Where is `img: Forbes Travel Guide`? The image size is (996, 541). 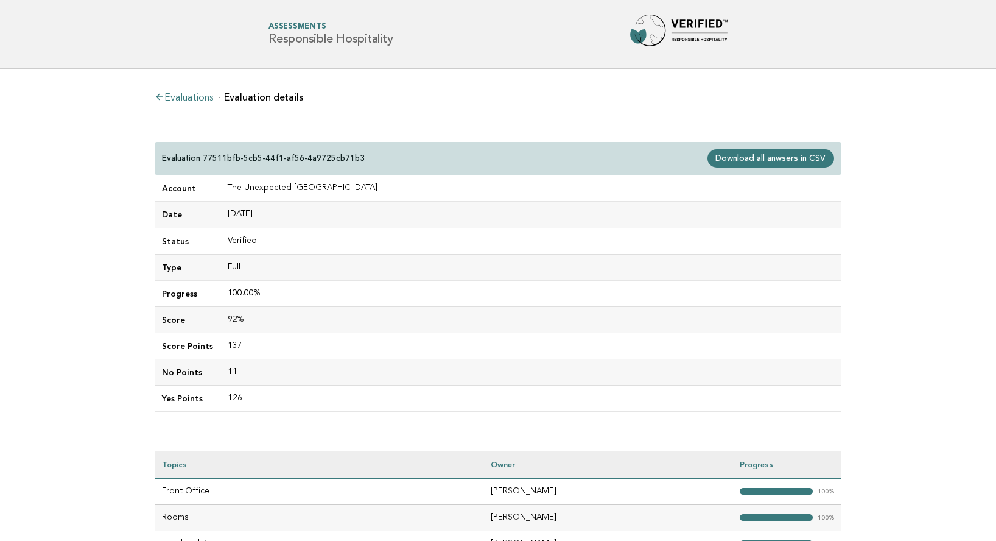
img: Forbes Travel Guide is located at coordinates (679, 34).